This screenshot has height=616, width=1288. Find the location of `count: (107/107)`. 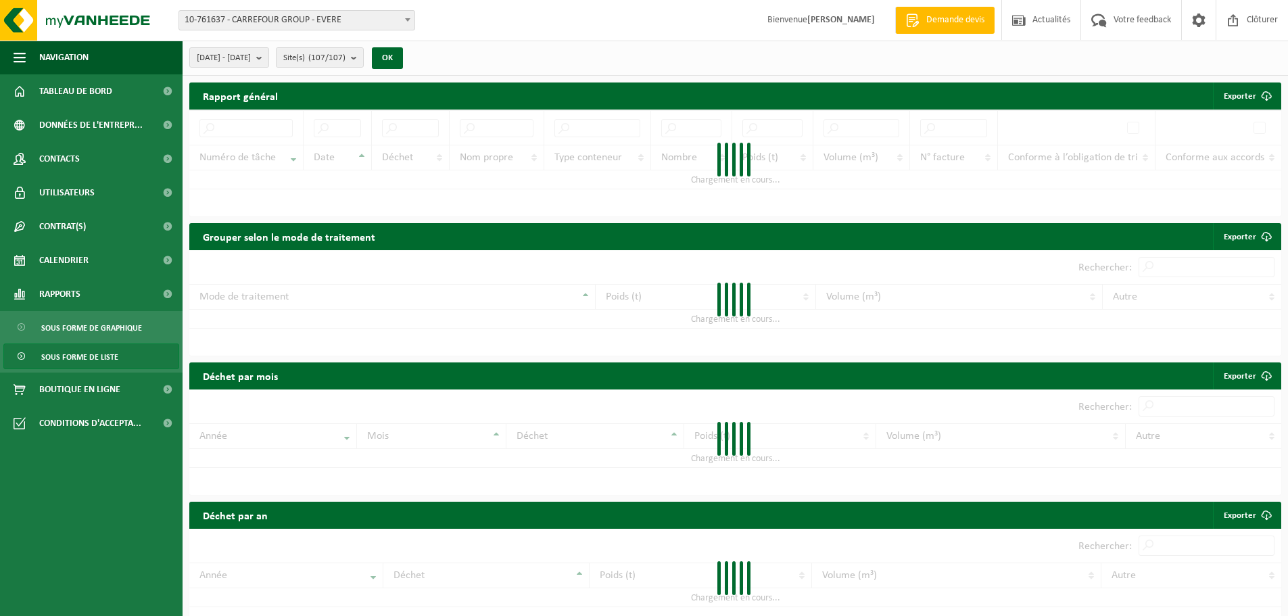

count: (107/107) is located at coordinates (327, 57).